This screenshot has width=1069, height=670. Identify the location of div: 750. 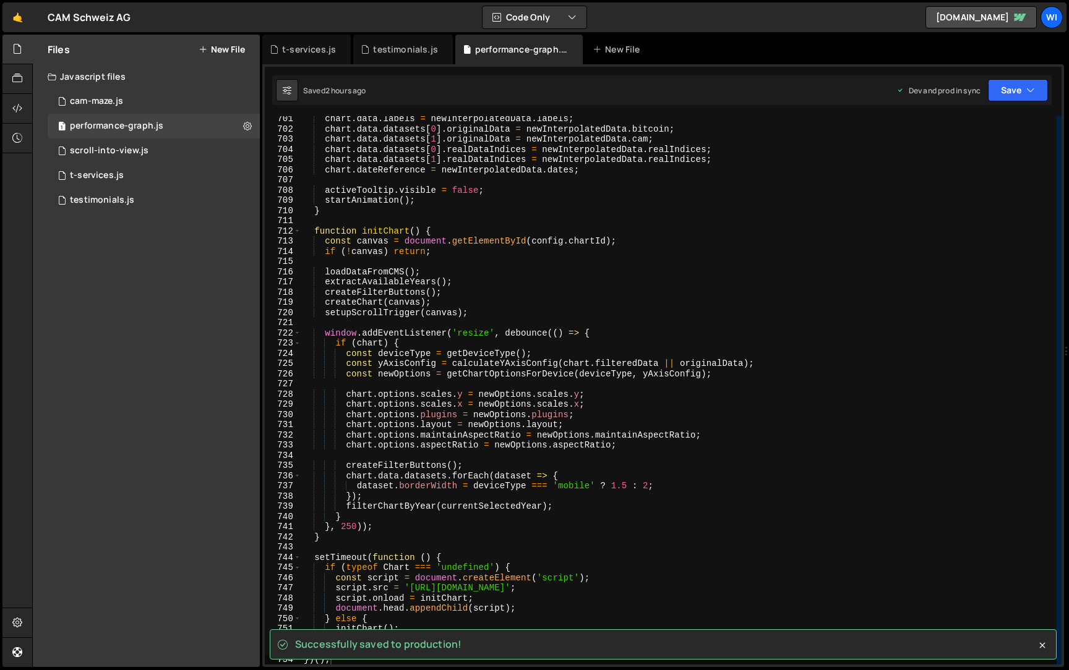
(283, 619).